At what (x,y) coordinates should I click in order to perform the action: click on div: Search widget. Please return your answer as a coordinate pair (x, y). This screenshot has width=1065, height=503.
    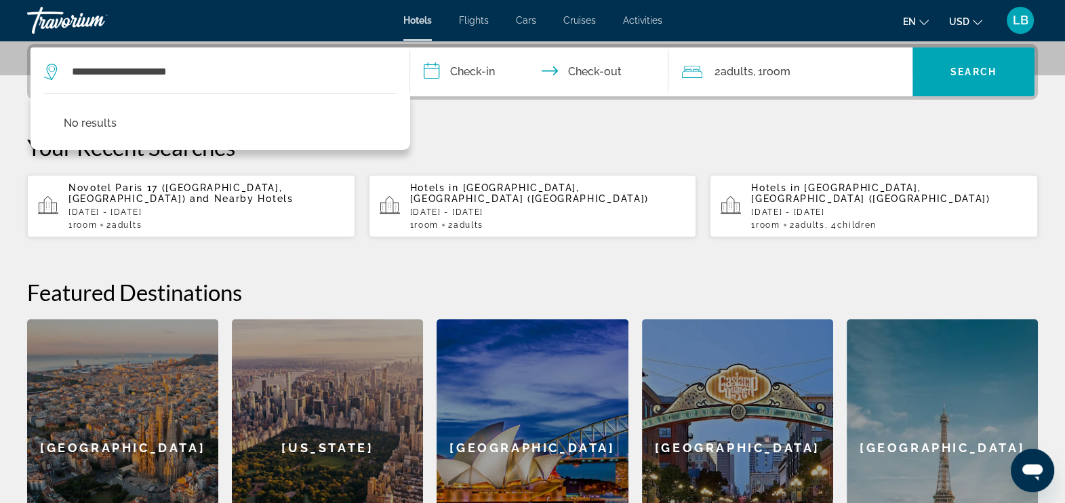
    Looking at the image, I should click on (532, 72).